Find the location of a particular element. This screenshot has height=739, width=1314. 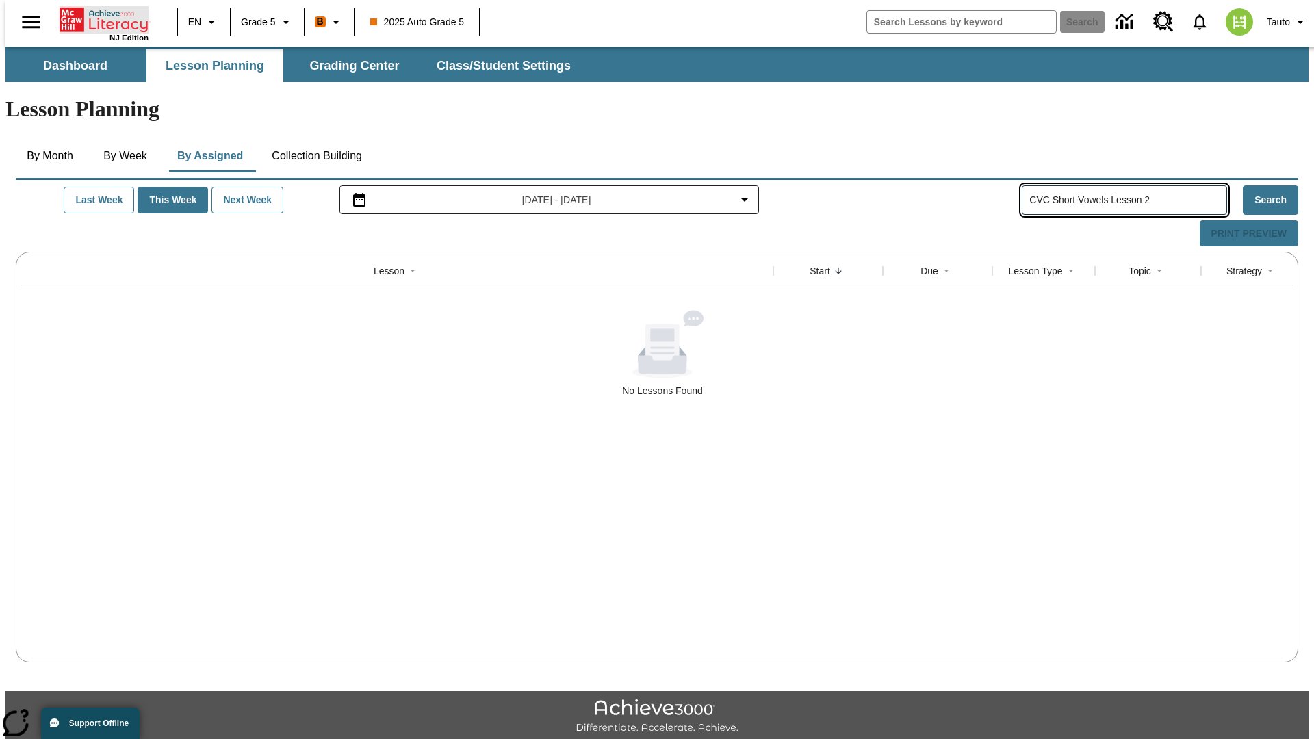

div: Start is located at coordinates (820, 271).